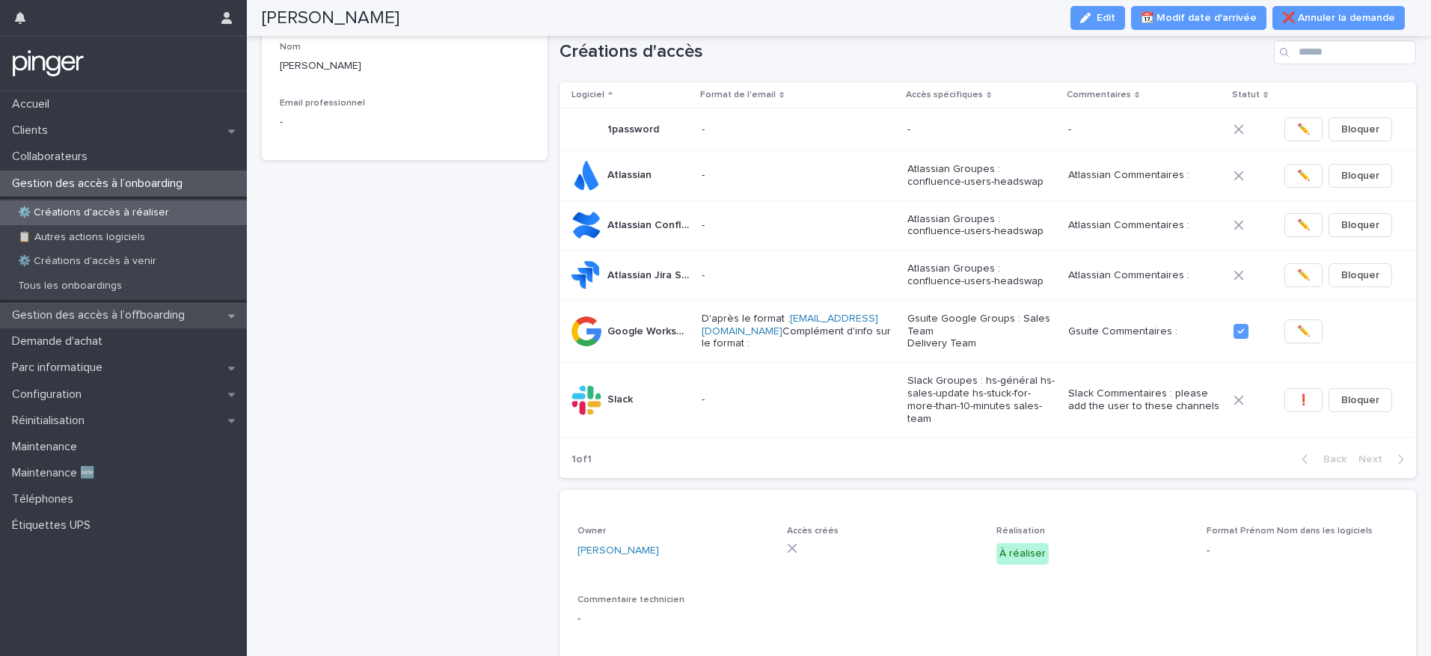  I want to click on p: Maintenance, so click(47, 447).